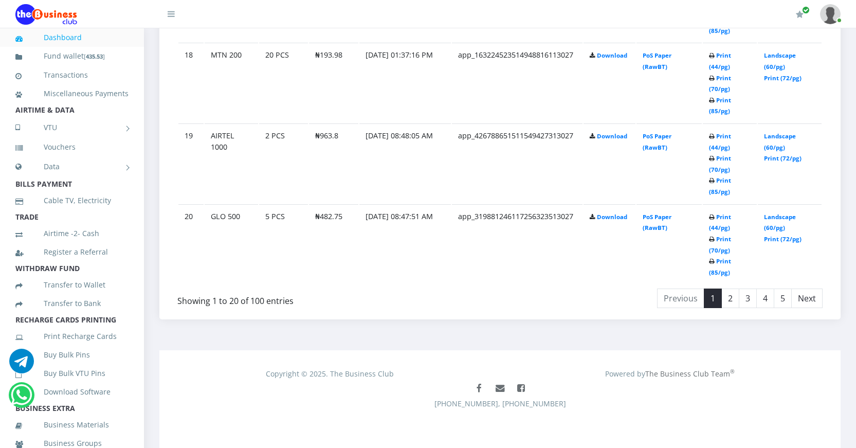 This screenshot has width=856, height=448. Describe the element at coordinates (334, 163) in the screenshot. I see `td: ₦963.8` at that location.